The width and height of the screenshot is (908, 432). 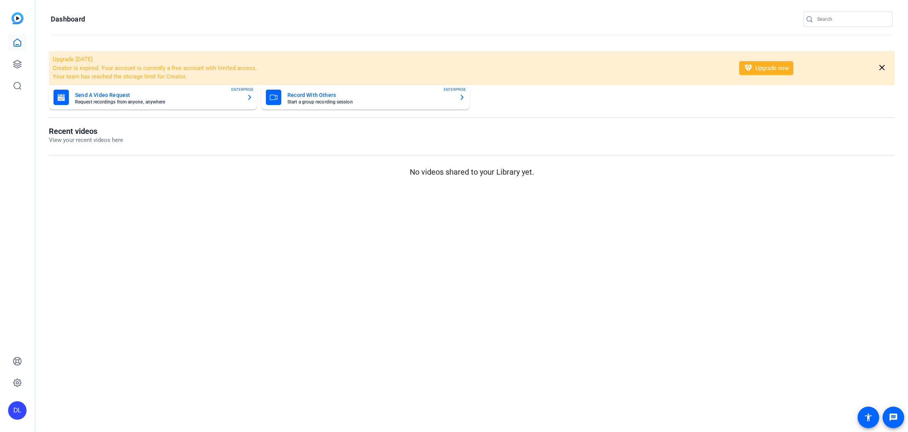 I want to click on mat-icon: close, so click(x=882, y=68).